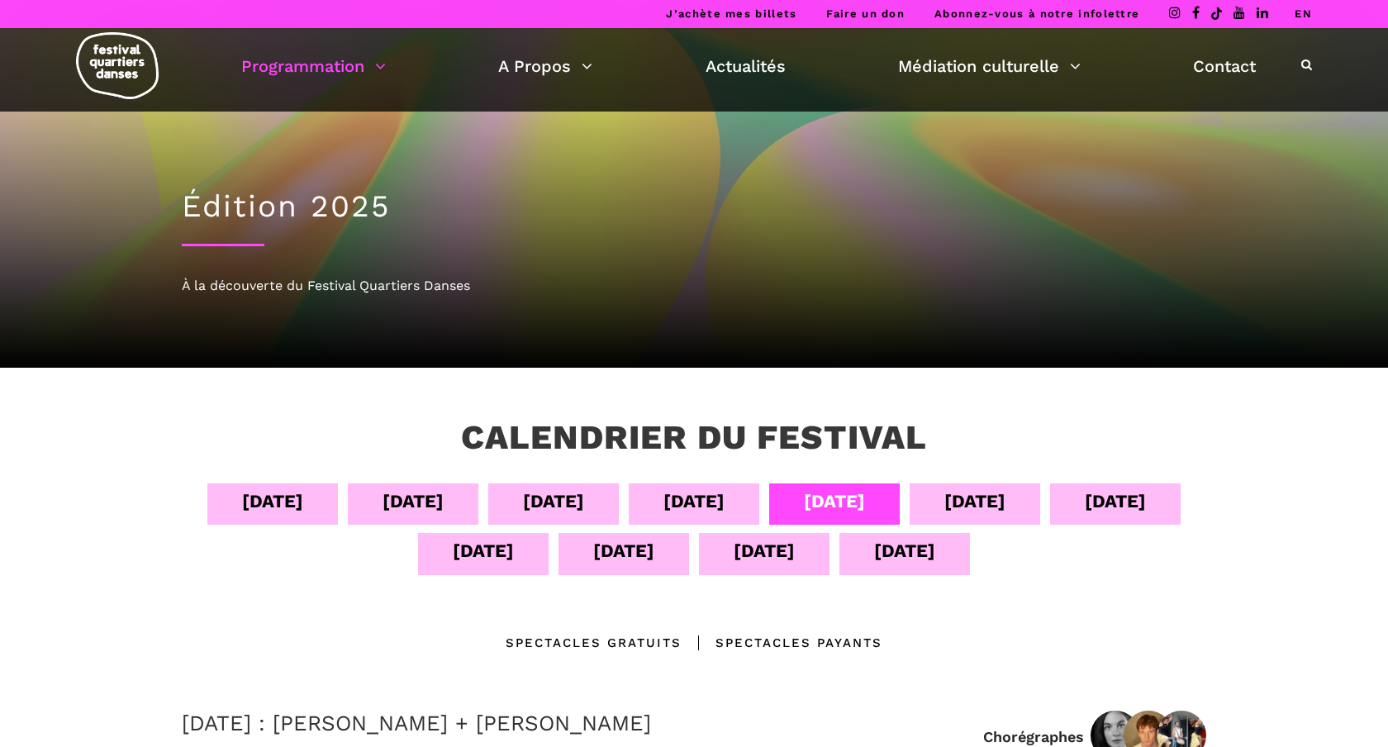 The width and height of the screenshot is (1388, 747). What do you see at coordinates (865, 13) in the screenshot?
I see `a: Faire un don` at bounding box center [865, 13].